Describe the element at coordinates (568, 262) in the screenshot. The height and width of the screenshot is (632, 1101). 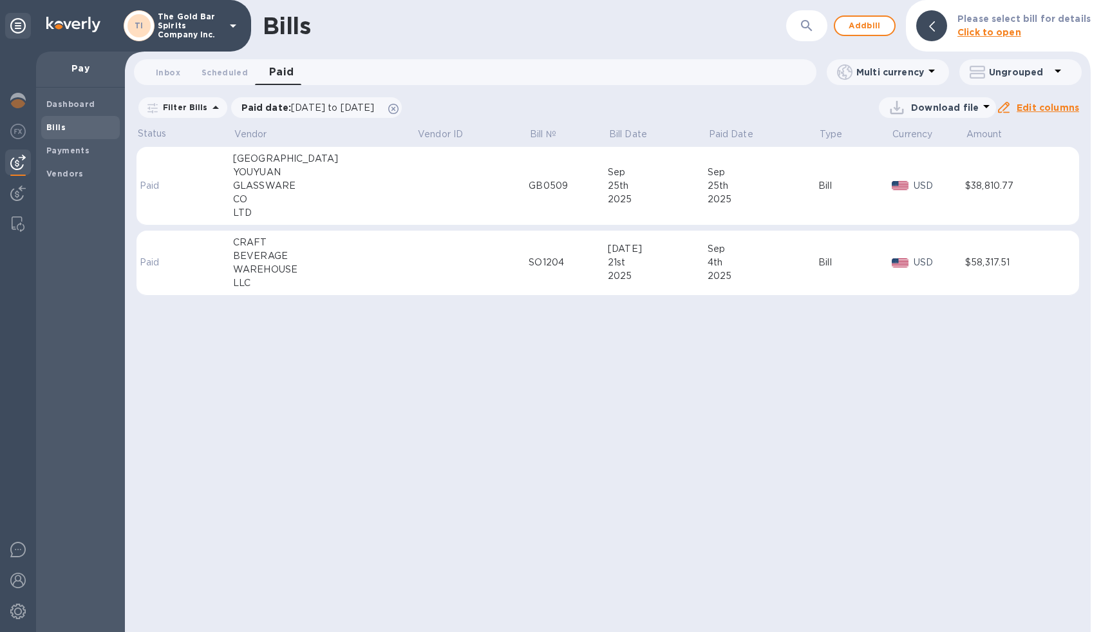
I see `div: SO1204` at that location.